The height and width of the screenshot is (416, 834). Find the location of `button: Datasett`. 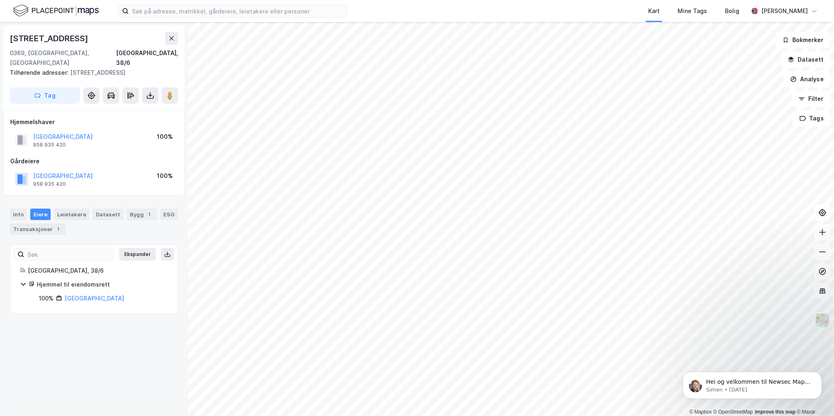

button: Datasett is located at coordinates (805, 60).